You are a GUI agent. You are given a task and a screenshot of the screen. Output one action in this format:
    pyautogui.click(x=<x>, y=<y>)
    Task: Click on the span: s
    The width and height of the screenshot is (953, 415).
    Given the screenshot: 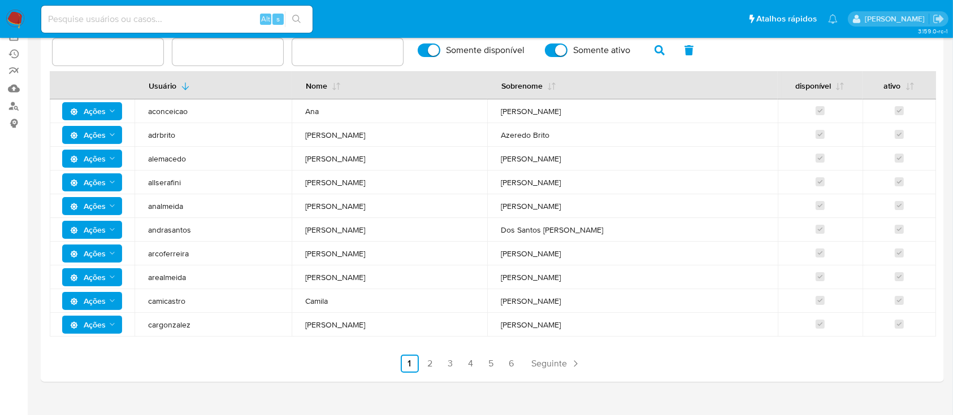 What is the action you would take?
    pyautogui.click(x=278, y=19)
    